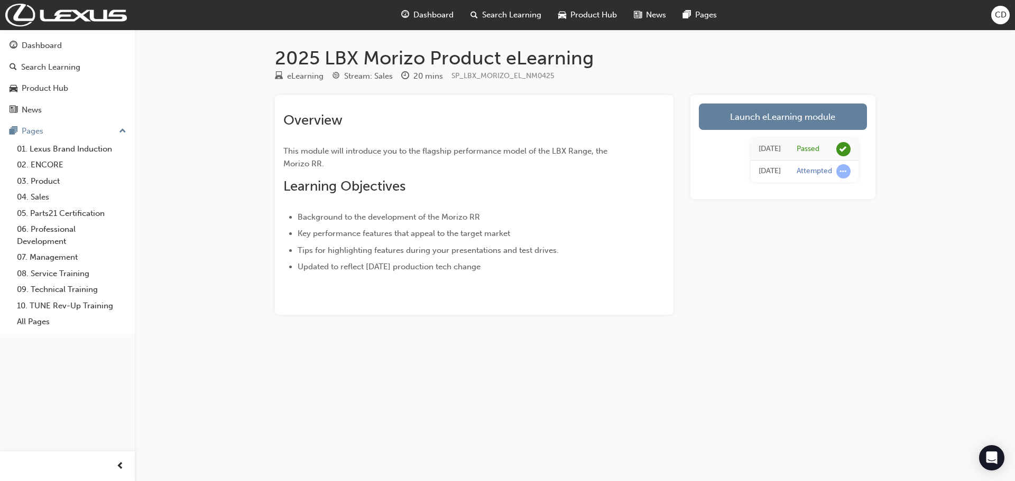  What do you see at coordinates (404, 234) in the screenshot?
I see `span: Key performance features that appeal to the target market` at bounding box center [404, 234].